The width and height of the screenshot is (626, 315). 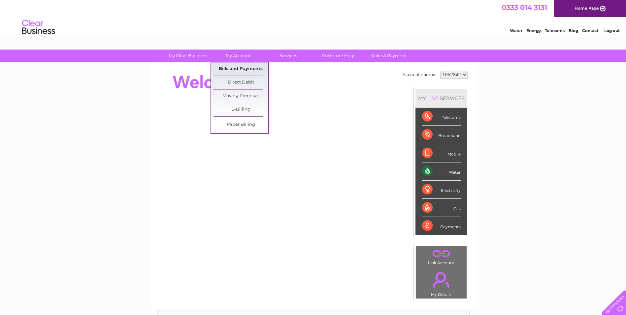 What do you see at coordinates (533, 30) in the screenshot?
I see `a: Energy` at bounding box center [533, 30].